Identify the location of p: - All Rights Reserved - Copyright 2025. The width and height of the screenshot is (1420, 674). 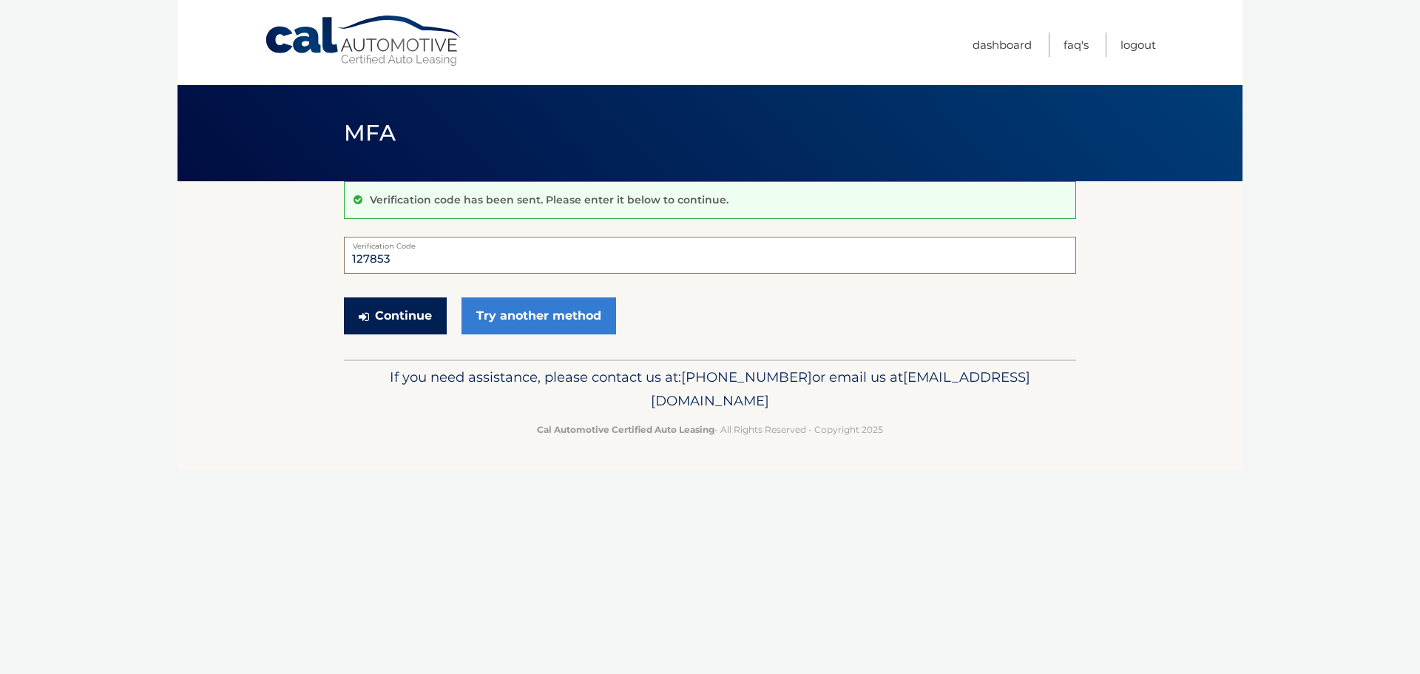
(710, 429).